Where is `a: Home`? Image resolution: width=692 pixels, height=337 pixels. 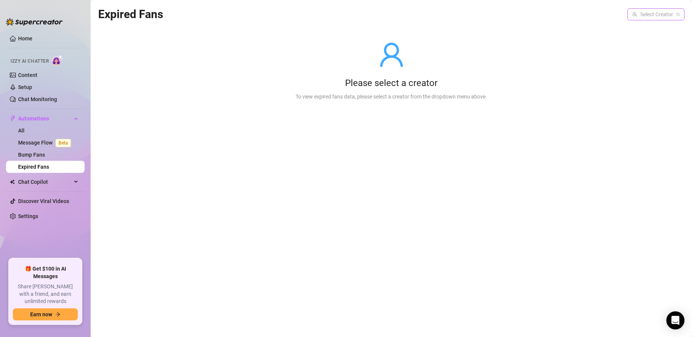
a: Home is located at coordinates (25, 38).